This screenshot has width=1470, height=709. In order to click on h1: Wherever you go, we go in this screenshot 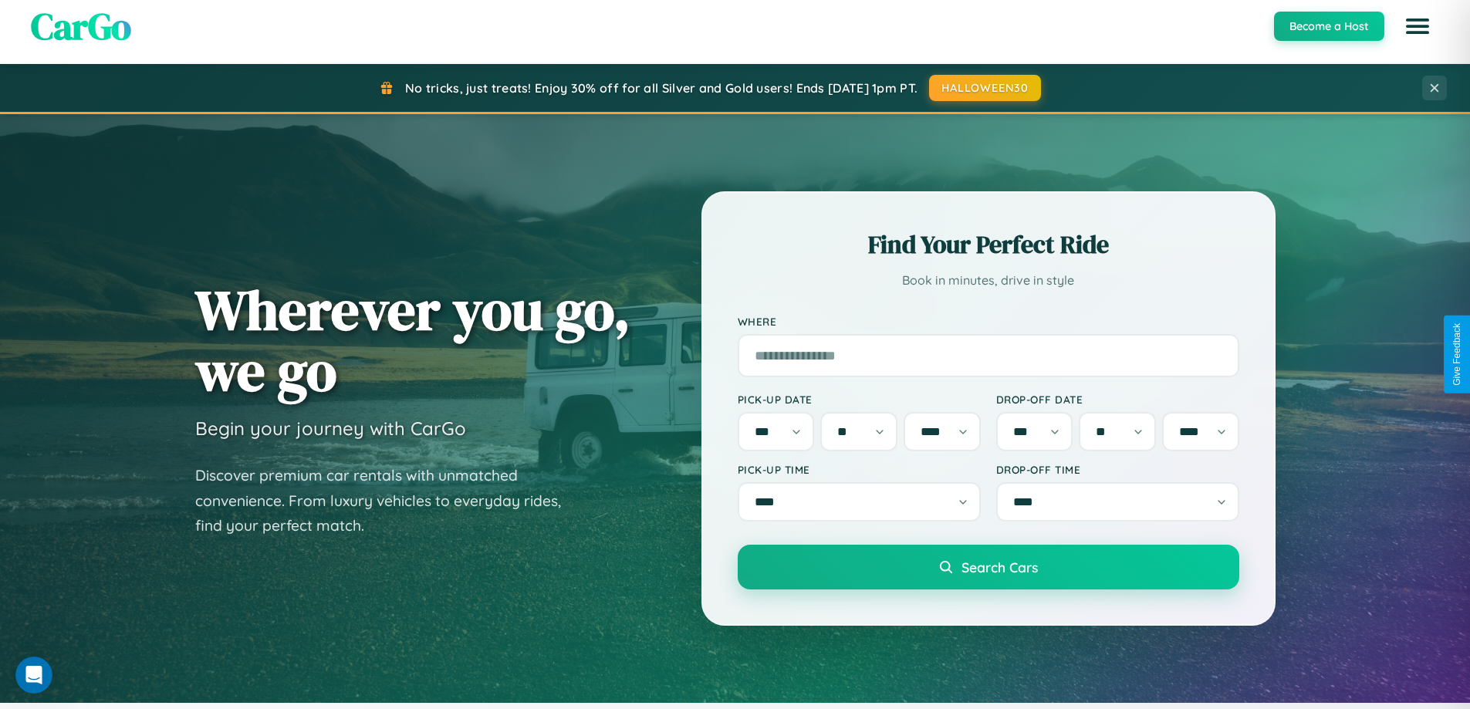, I will do `click(413, 340)`.